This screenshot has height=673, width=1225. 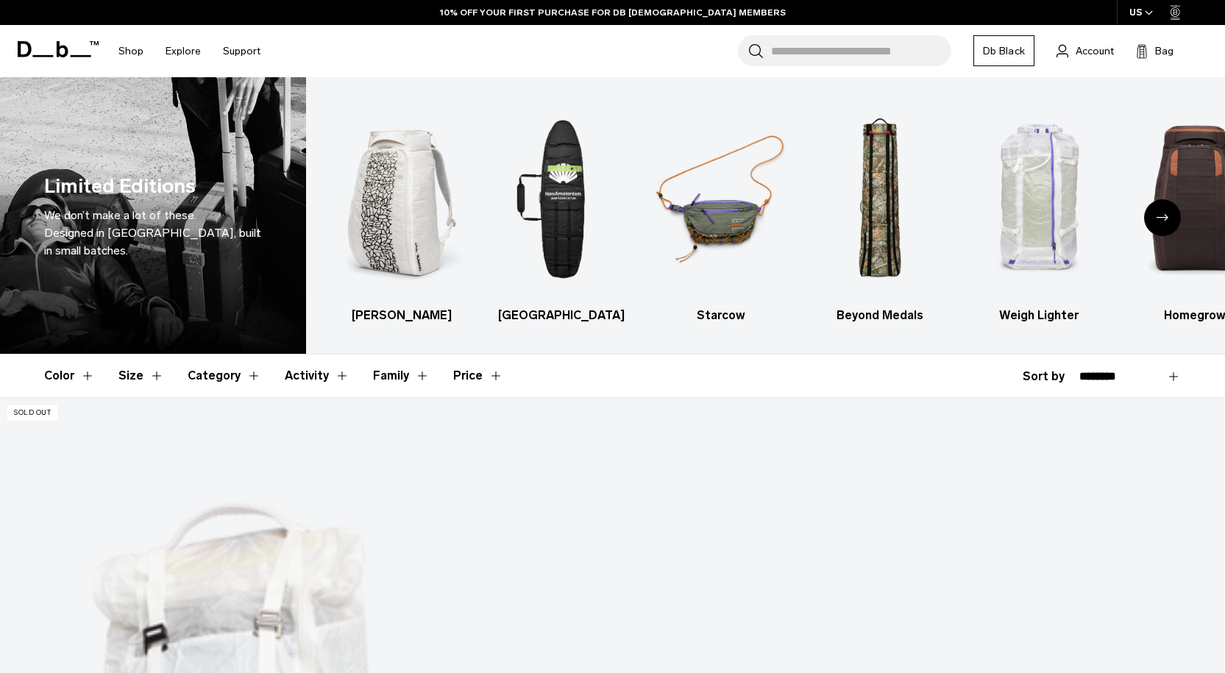 What do you see at coordinates (879, 212) in the screenshot?
I see `li: 4 / 7` at bounding box center [879, 212].